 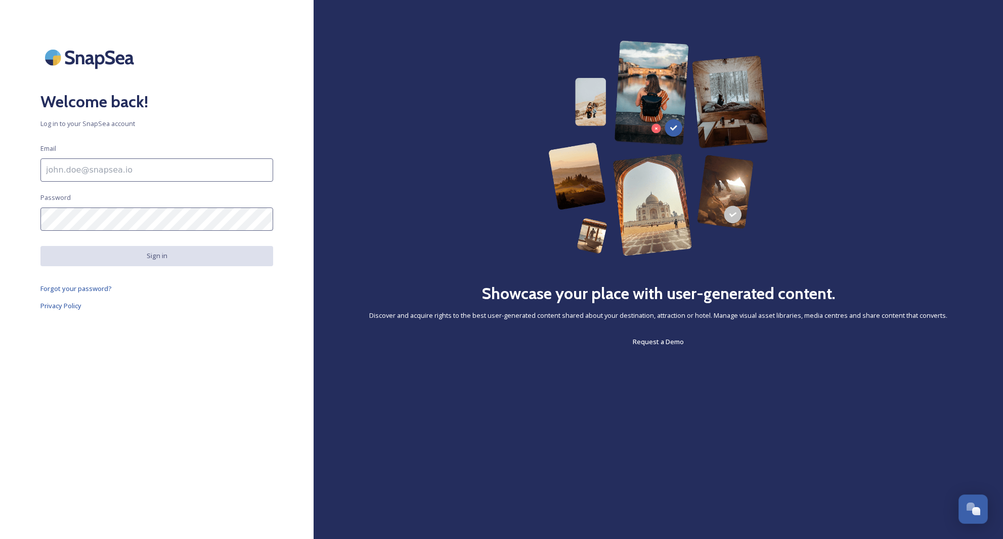 I want to click on img: SnapSea Logo, so click(x=91, y=57).